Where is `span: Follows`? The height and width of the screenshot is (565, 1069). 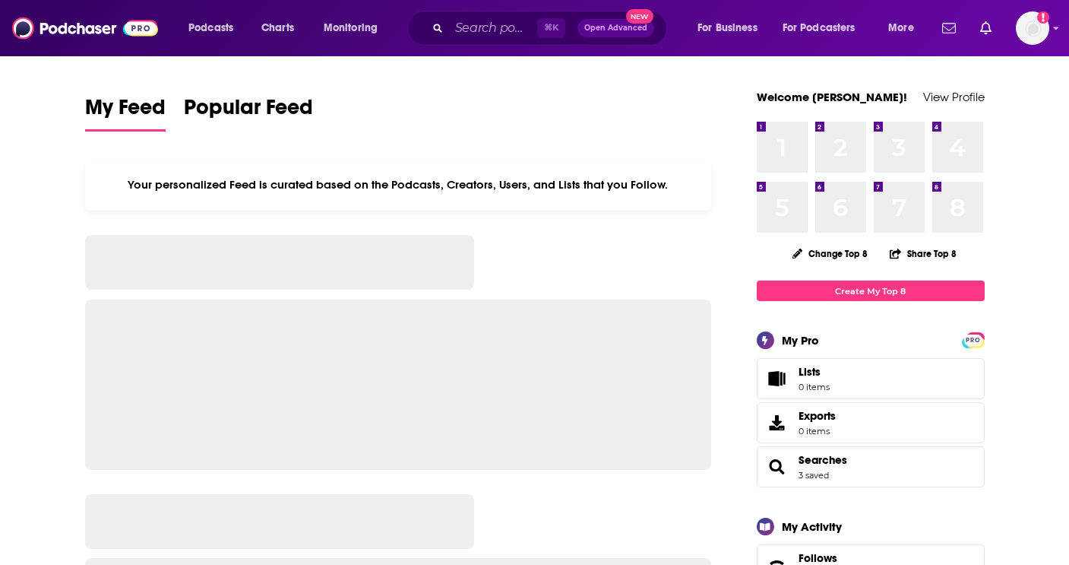 span: Follows is located at coordinates (818, 558).